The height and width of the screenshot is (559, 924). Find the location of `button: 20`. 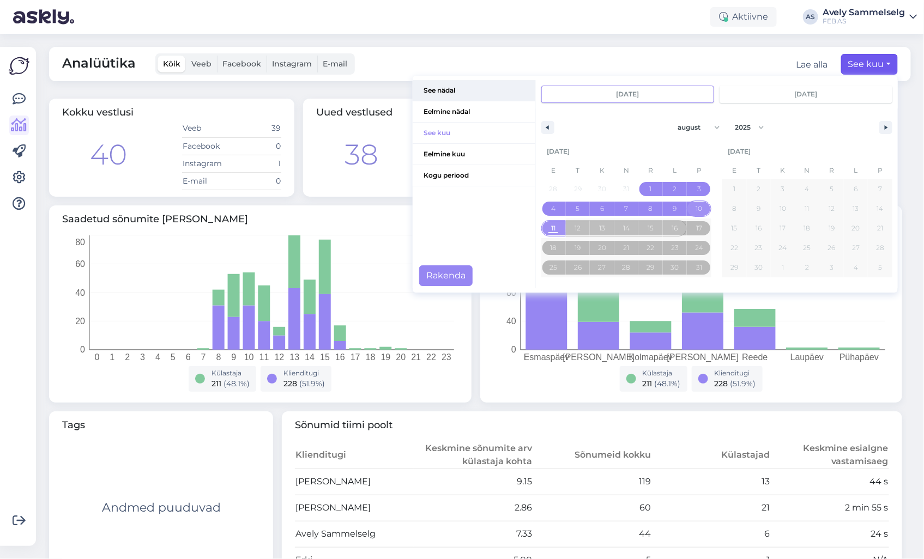

button: 20 is located at coordinates (602, 248).